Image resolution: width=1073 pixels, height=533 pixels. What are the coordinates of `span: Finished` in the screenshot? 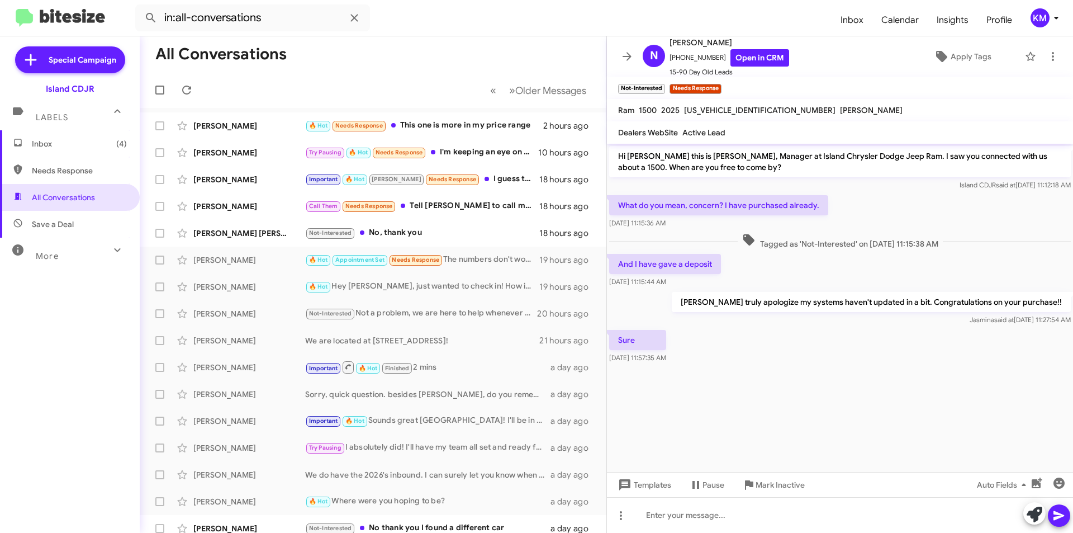 It's located at (397, 368).